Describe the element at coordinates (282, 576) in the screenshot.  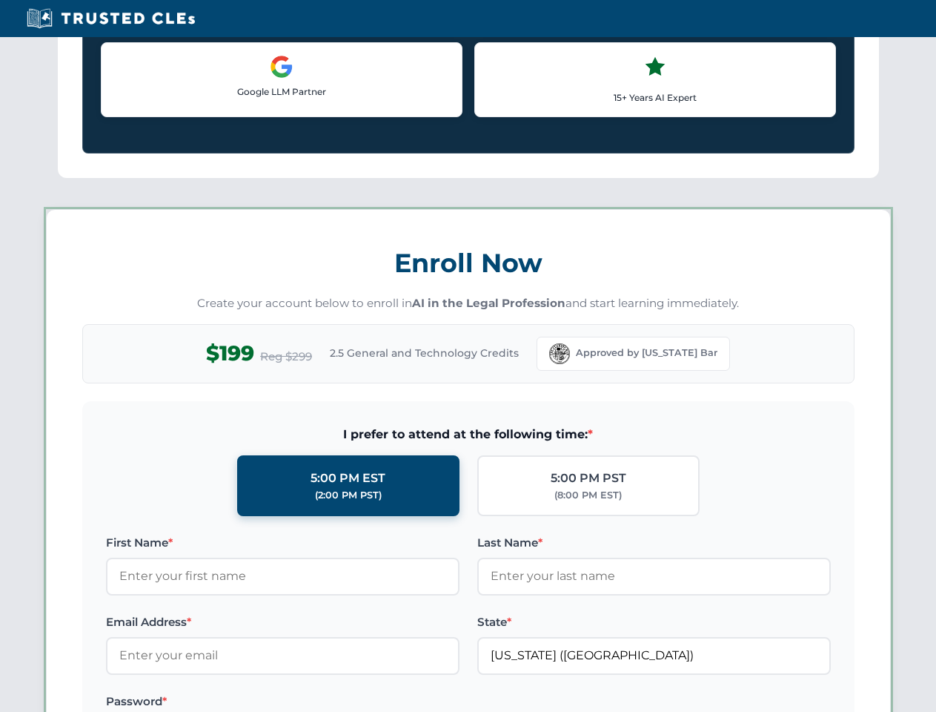
I see `input: Enter your first name` at that location.